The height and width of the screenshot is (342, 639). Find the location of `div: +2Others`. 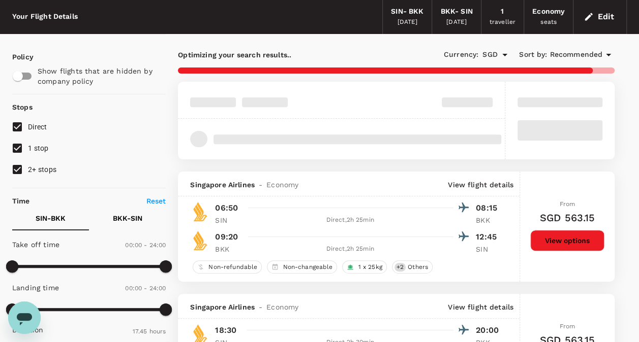

div: +2Others is located at coordinates (412, 267).